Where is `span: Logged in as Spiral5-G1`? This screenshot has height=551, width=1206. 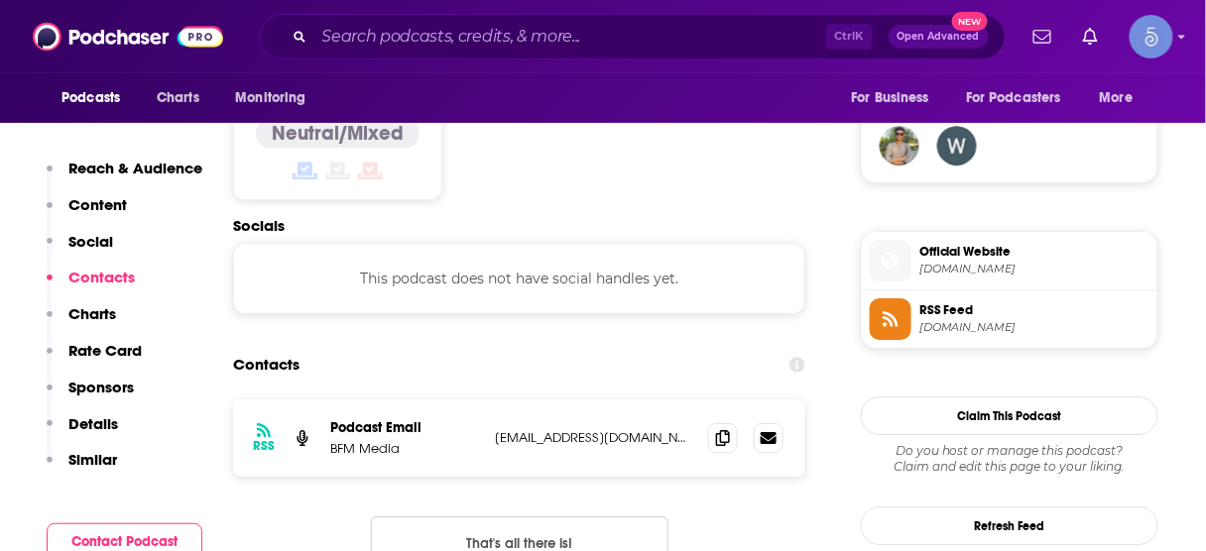
span: Logged in as Spiral5-G1 is located at coordinates (1152, 37).